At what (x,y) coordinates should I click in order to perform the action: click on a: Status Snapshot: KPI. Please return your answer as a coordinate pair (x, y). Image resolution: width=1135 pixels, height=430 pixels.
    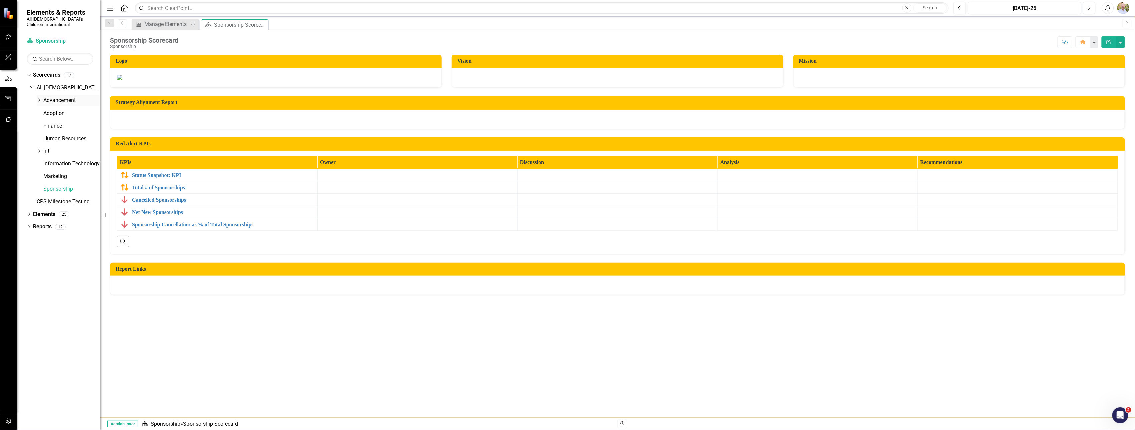
    Looking at the image, I should click on (223, 175).